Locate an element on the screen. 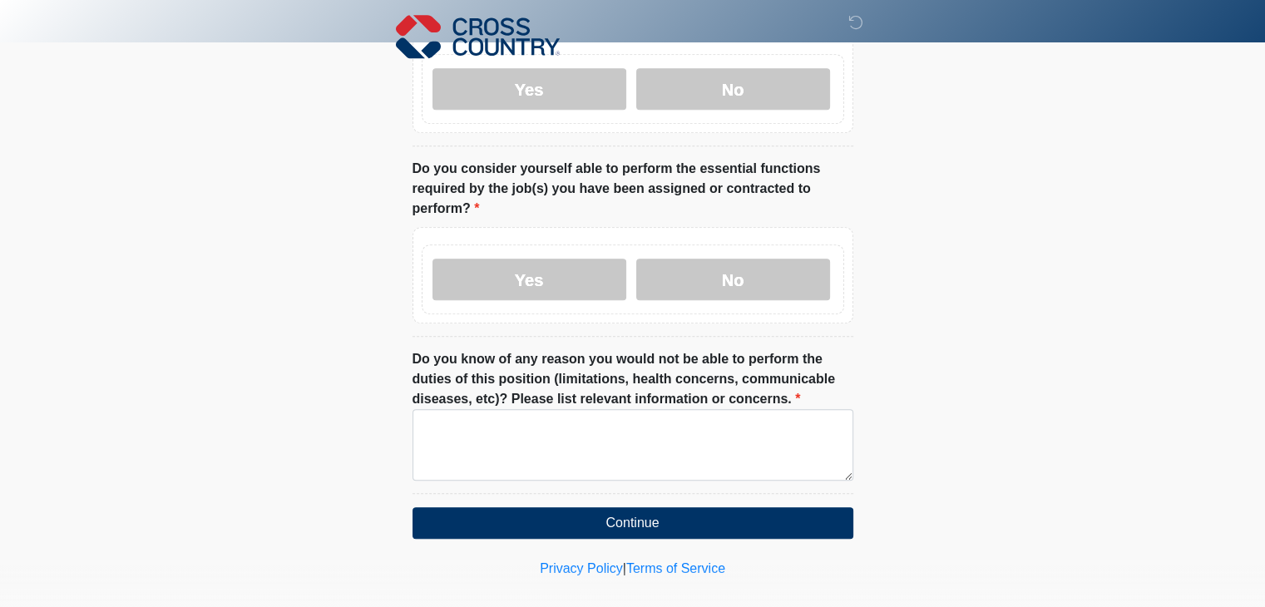 The width and height of the screenshot is (1265, 607). a: Privacy Policy is located at coordinates (581, 568).